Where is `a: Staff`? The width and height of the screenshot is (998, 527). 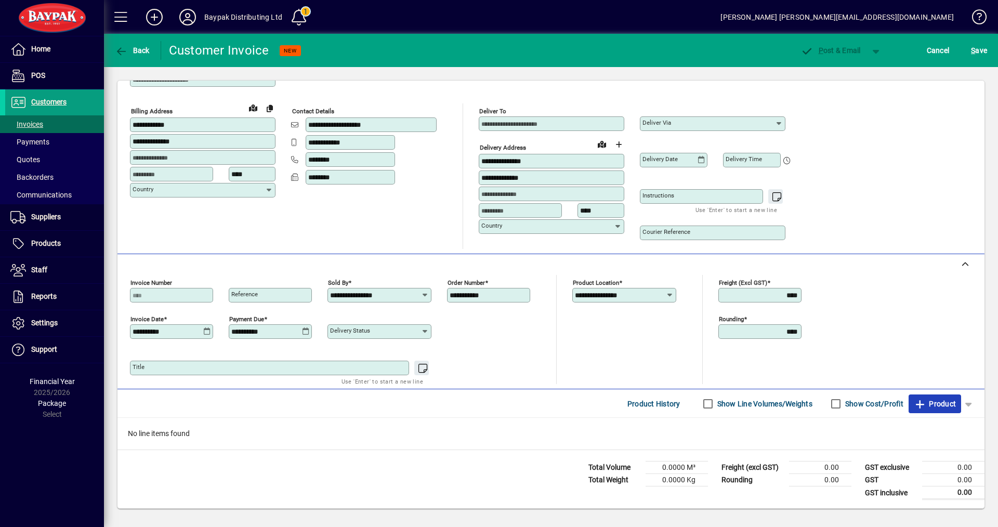 a: Staff is located at coordinates (55, 270).